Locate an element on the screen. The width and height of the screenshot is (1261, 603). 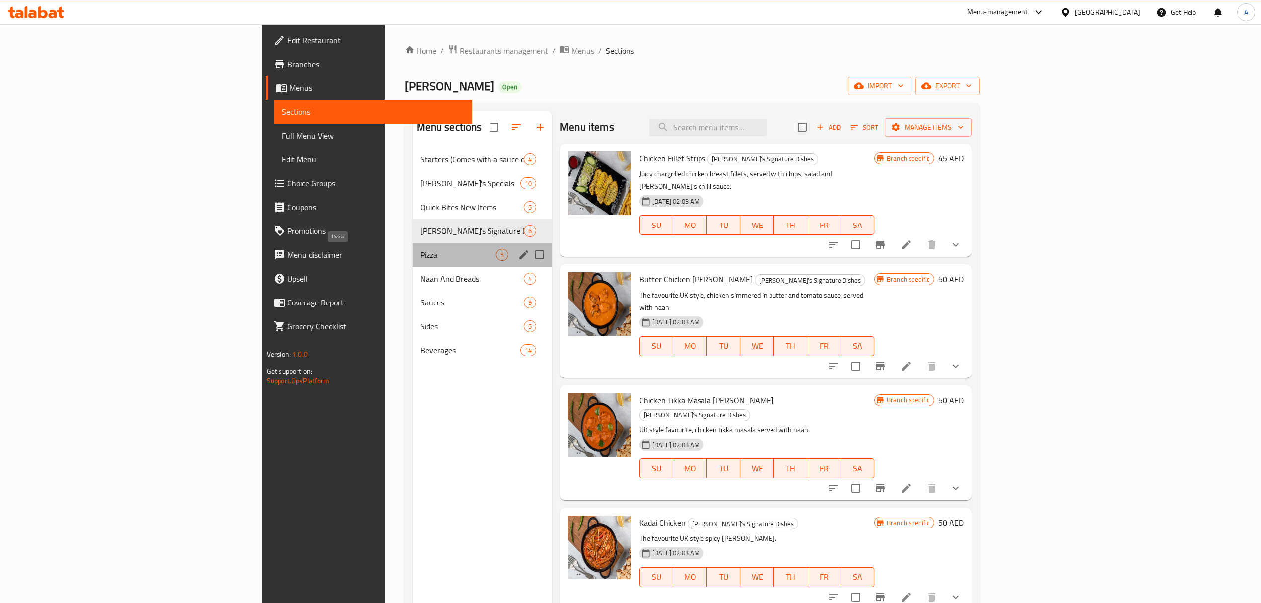
span: 9 is located at coordinates (530, 302).